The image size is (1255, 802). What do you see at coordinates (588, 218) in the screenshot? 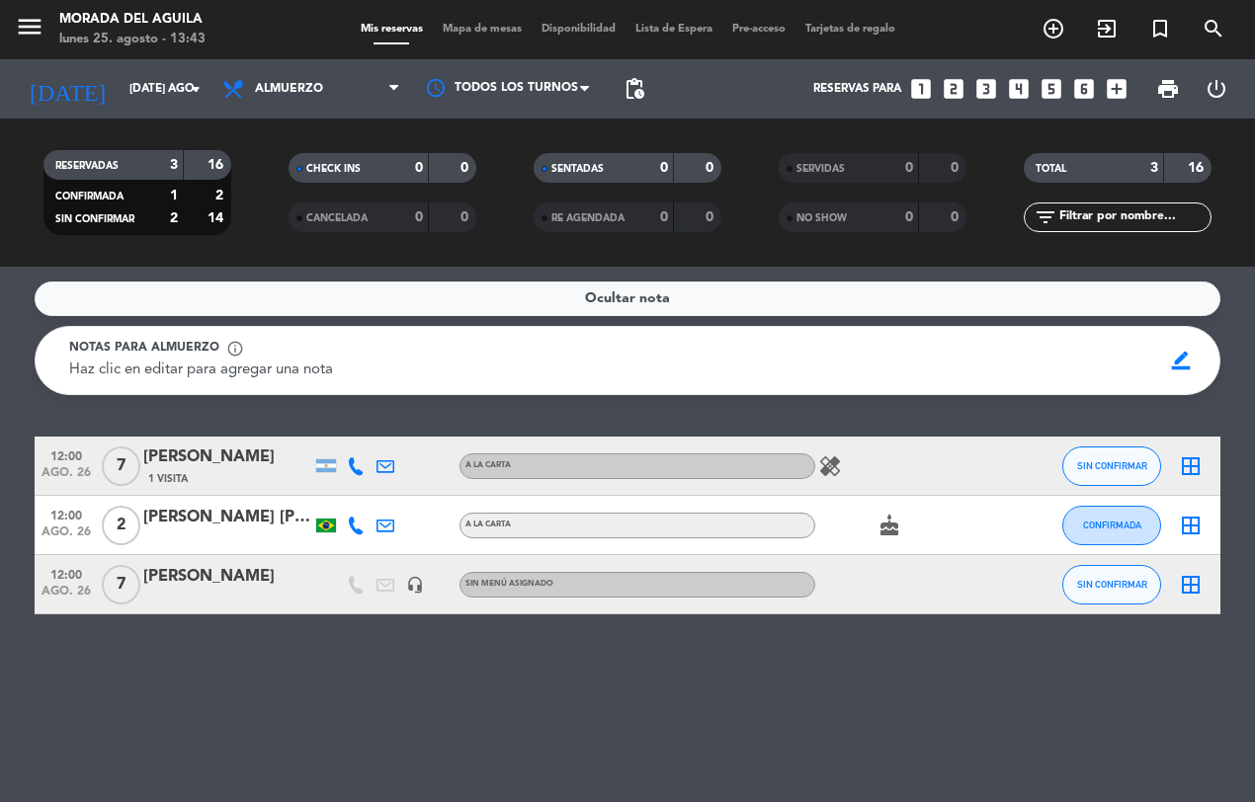
I see `span: RE AGENDADA` at bounding box center [588, 218].